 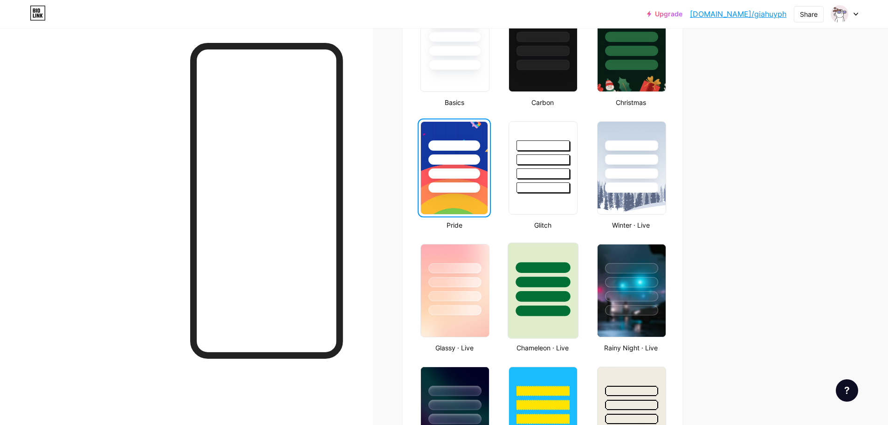 I want to click on div: Glitch, so click(x=542, y=225).